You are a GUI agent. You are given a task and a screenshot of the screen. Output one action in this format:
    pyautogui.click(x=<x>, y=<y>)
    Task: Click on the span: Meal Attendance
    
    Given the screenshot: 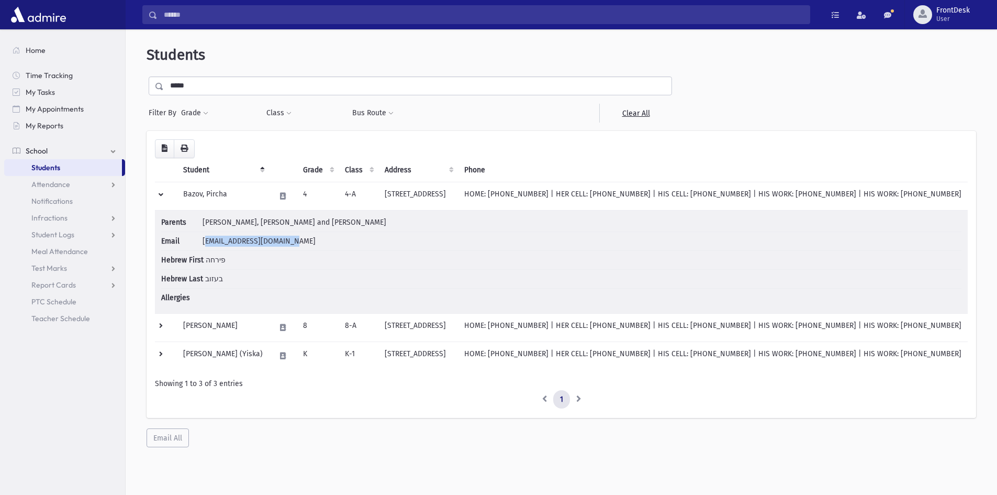 What is the action you would take?
    pyautogui.click(x=60, y=251)
    